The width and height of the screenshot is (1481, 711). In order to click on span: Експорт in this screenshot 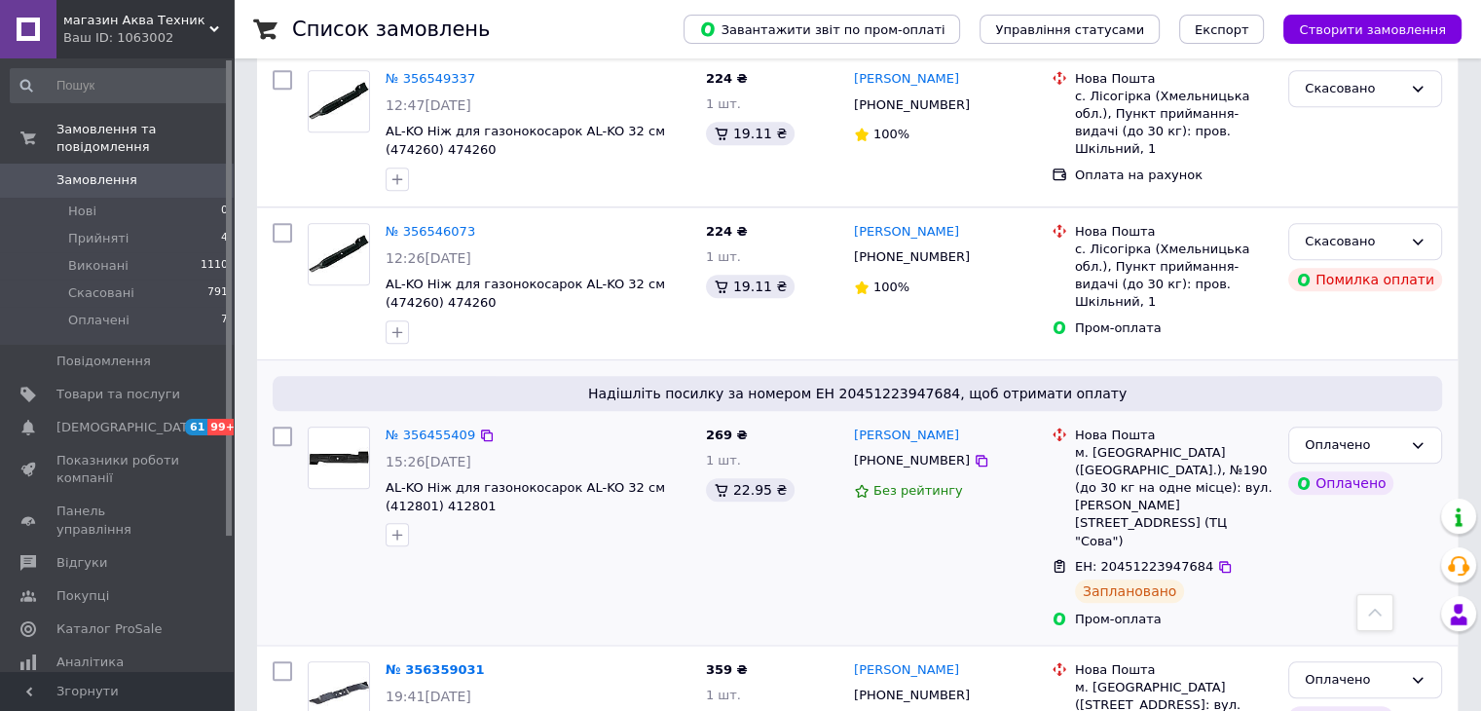, I will do `click(1222, 29)`.